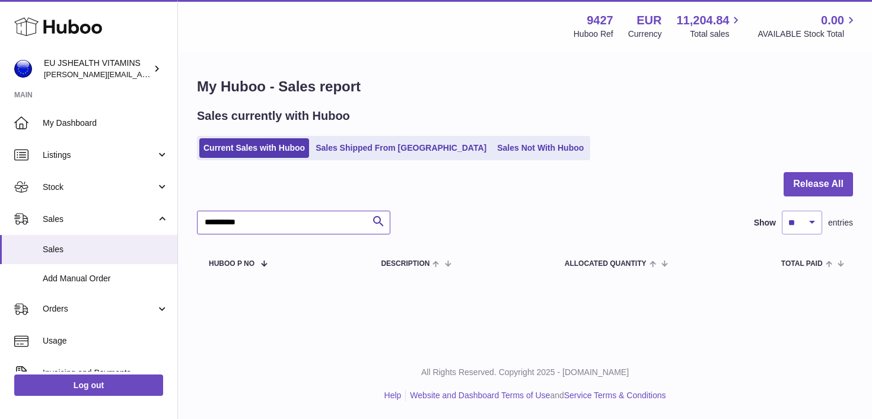 The height and width of the screenshot is (419, 872). What do you see at coordinates (802, 263) in the screenshot?
I see `span: Total paid` at bounding box center [802, 263].